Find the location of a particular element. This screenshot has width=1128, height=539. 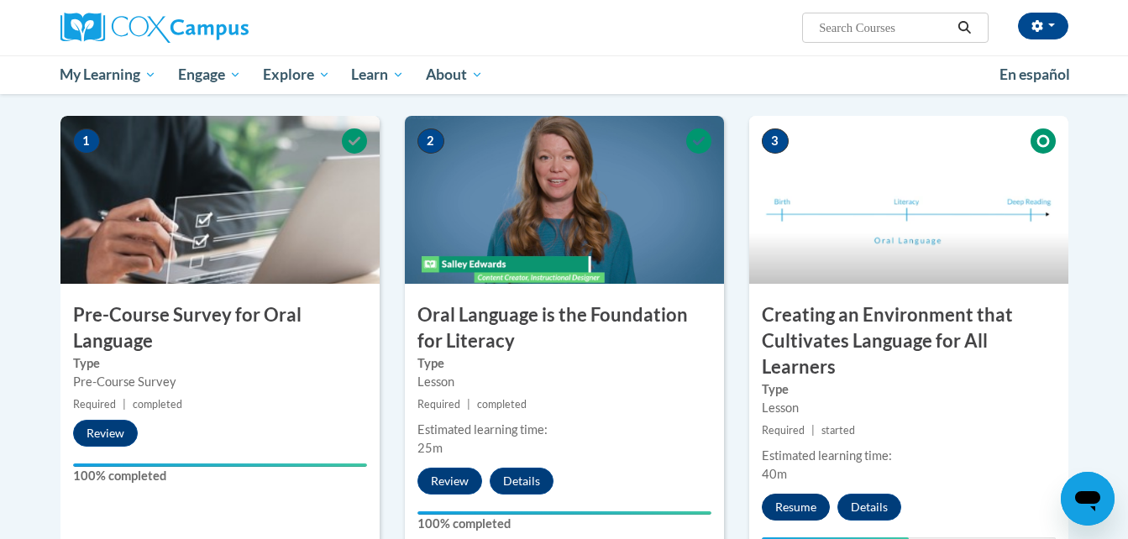

span: 1 is located at coordinates (86, 141).